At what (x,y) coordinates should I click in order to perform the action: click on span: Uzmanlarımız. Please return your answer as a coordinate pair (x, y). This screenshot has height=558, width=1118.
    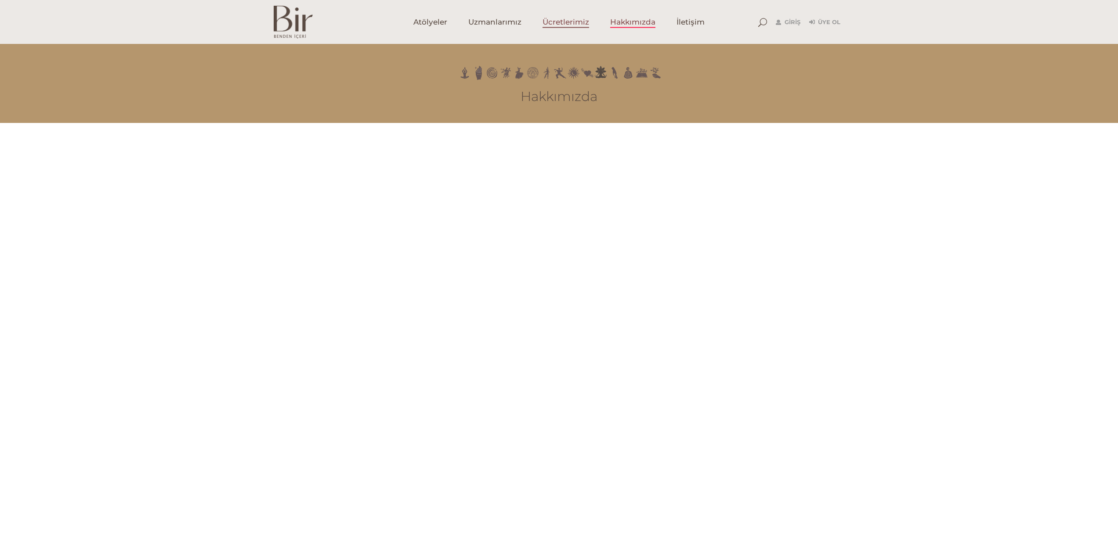
    Looking at the image, I should click on (494, 22).